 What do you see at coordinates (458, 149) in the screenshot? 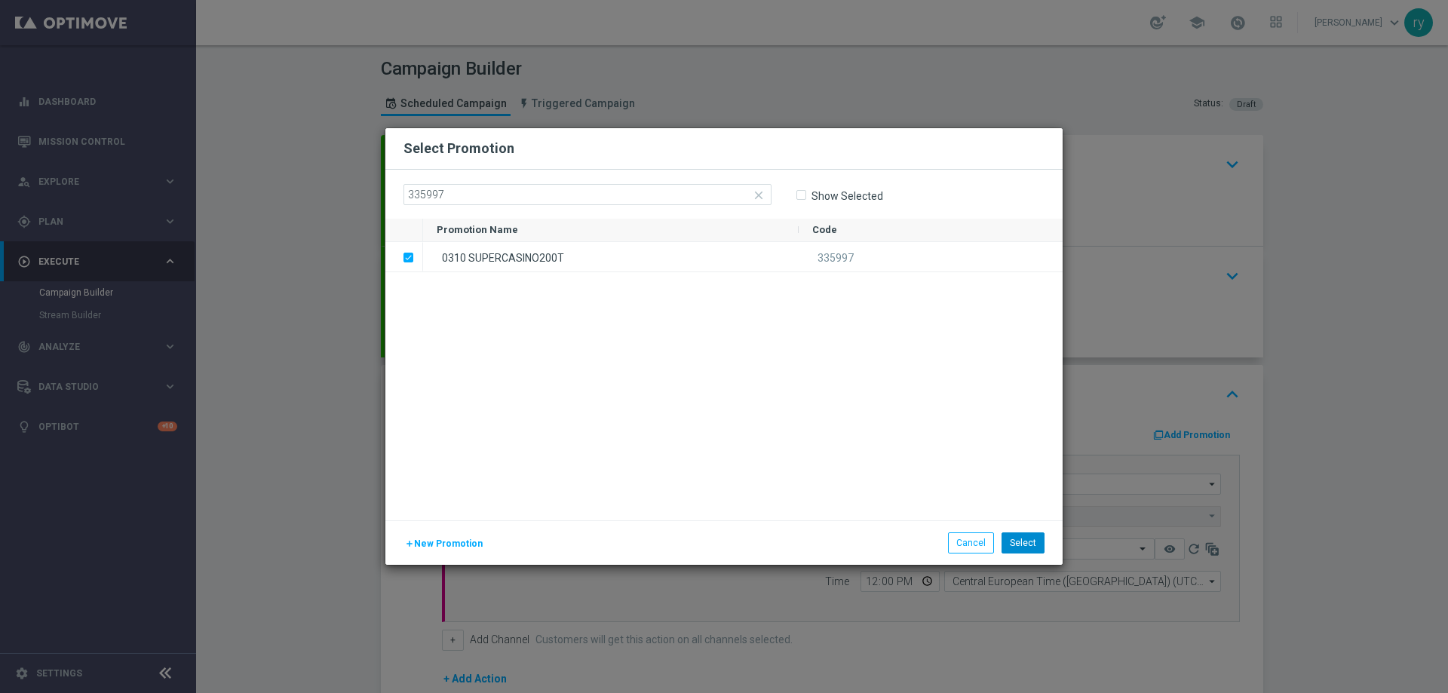
I see `h2: Select Promotion` at bounding box center [458, 149].